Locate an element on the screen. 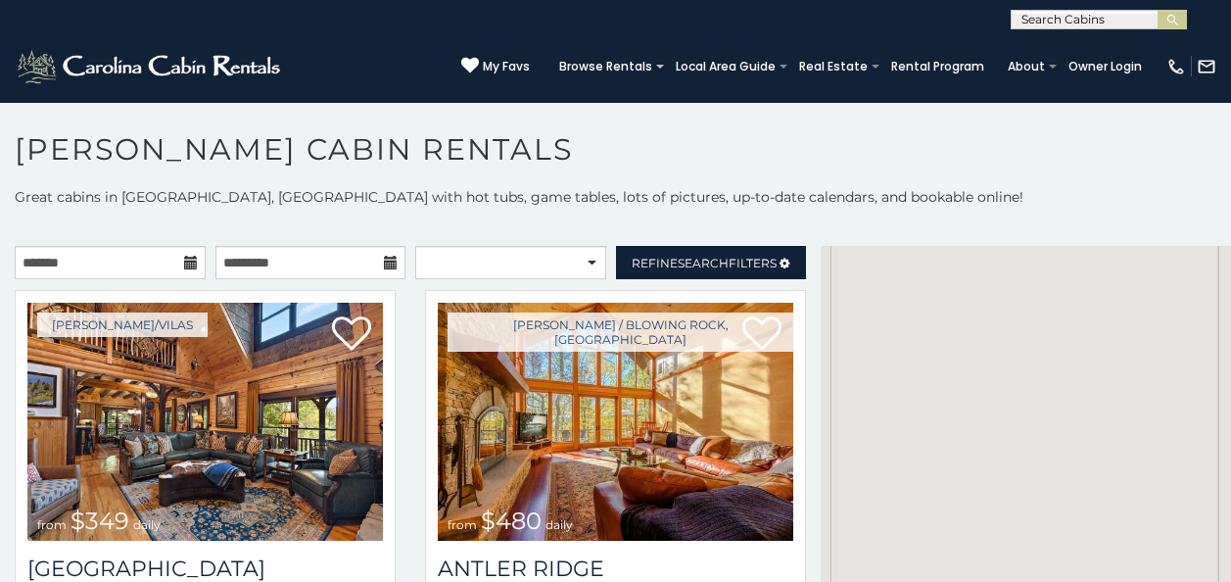  span: $480 is located at coordinates (511, 520).